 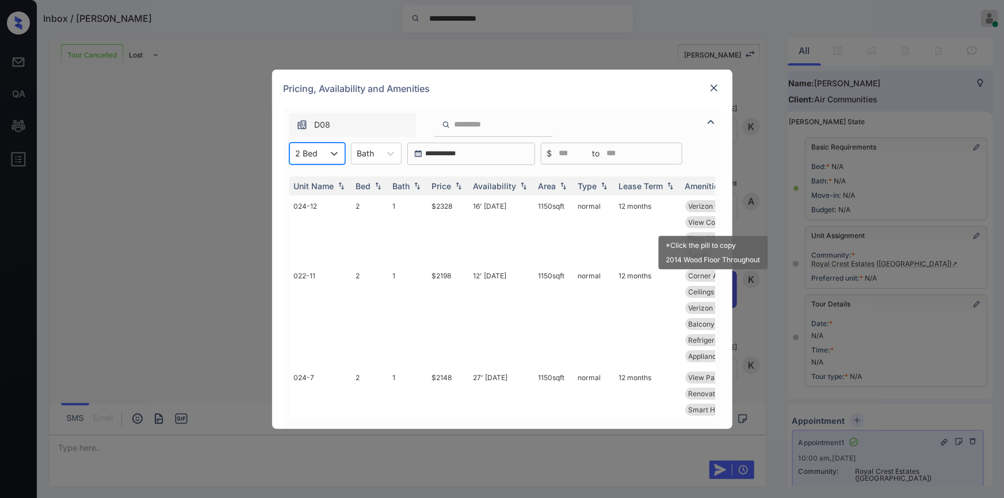 I want to click on img: close, so click(x=714, y=88).